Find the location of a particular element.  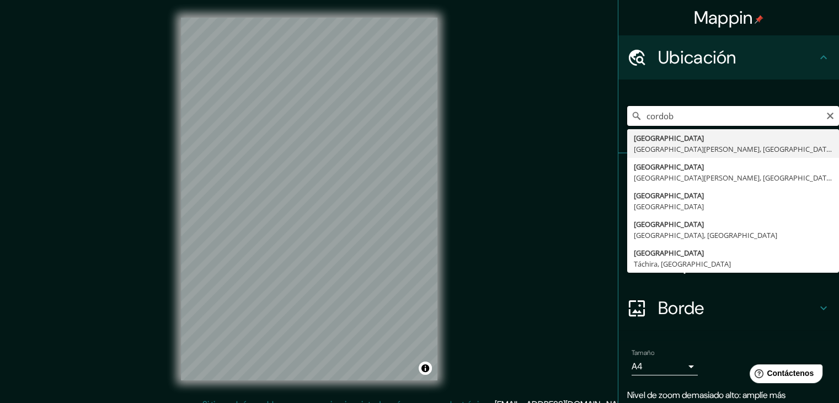

button: Activar o desactivar atribución is located at coordinates (425, 368).